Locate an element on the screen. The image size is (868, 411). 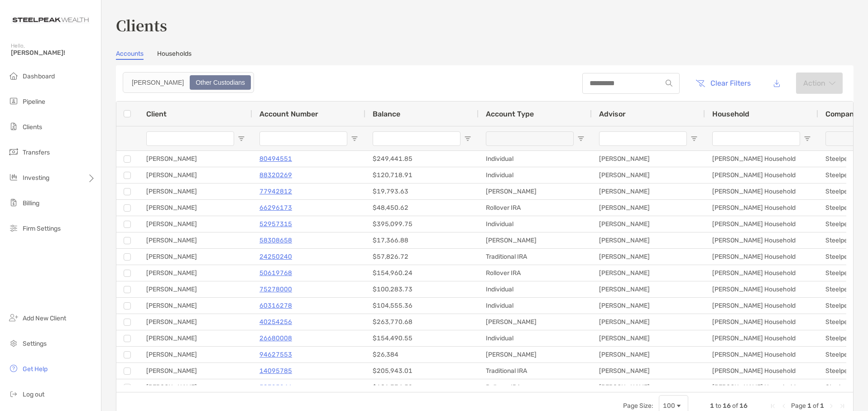
span: Investing is located at coordinates (36, 178).